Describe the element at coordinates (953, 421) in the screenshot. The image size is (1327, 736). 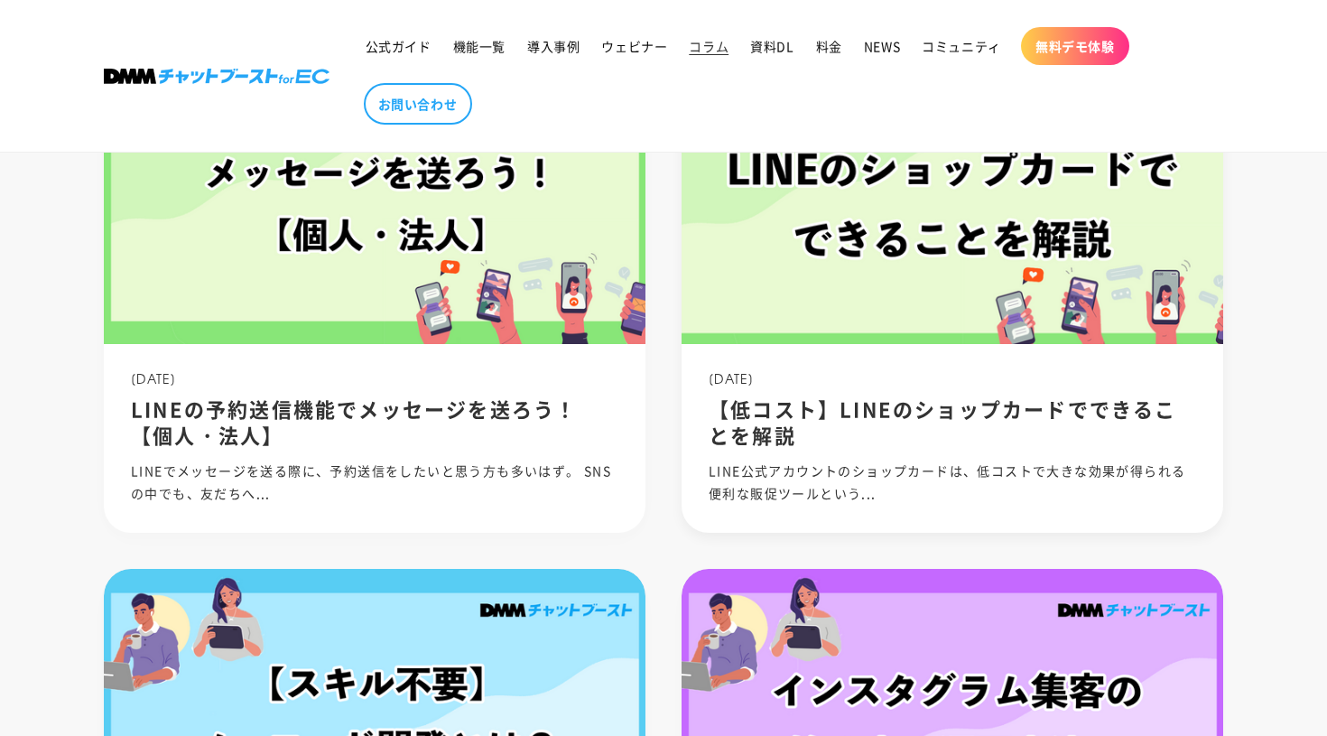
I see `h2: 【低コスト】LINEのショップカードでできることを解説` at that location.